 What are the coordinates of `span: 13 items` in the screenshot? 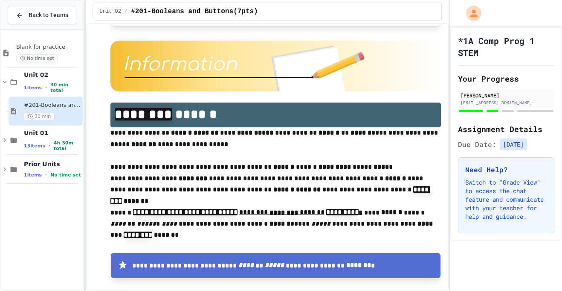 It's located at (35, 146).